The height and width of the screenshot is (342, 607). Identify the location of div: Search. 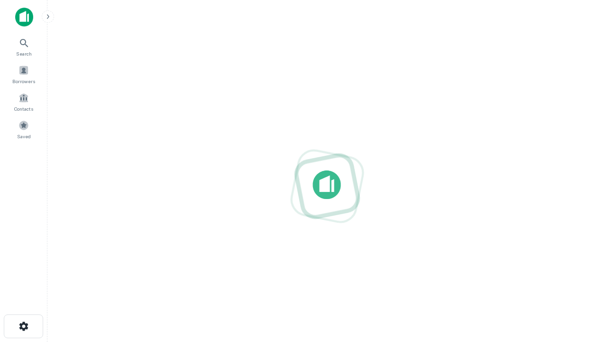
(24, 47).